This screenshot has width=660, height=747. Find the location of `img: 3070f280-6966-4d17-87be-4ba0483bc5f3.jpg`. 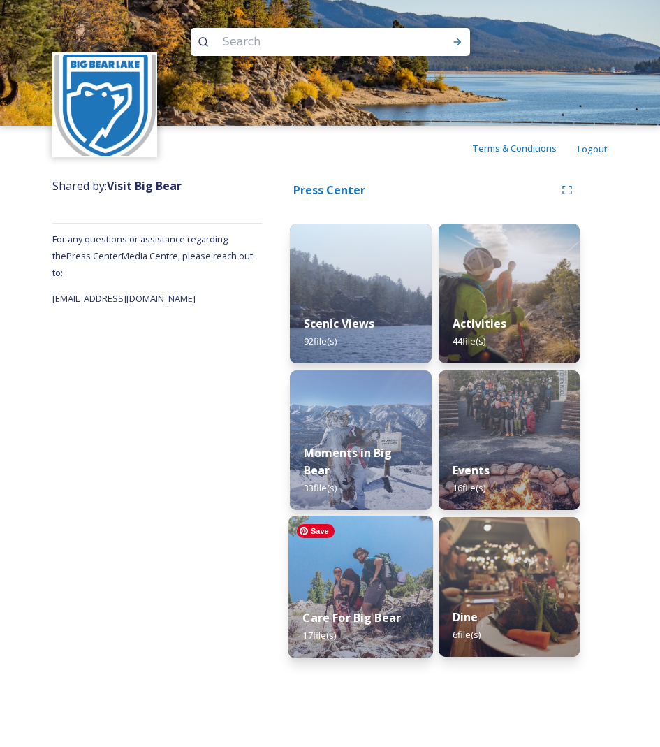

img: 3070f280-6966-4d17-87be-4ba0483bc5f3.jpg is located at coordinates (361, 587).